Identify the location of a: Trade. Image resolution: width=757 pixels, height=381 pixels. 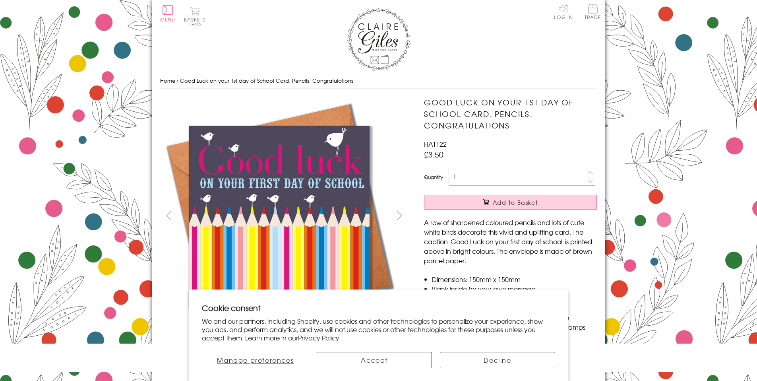
(593, 12).